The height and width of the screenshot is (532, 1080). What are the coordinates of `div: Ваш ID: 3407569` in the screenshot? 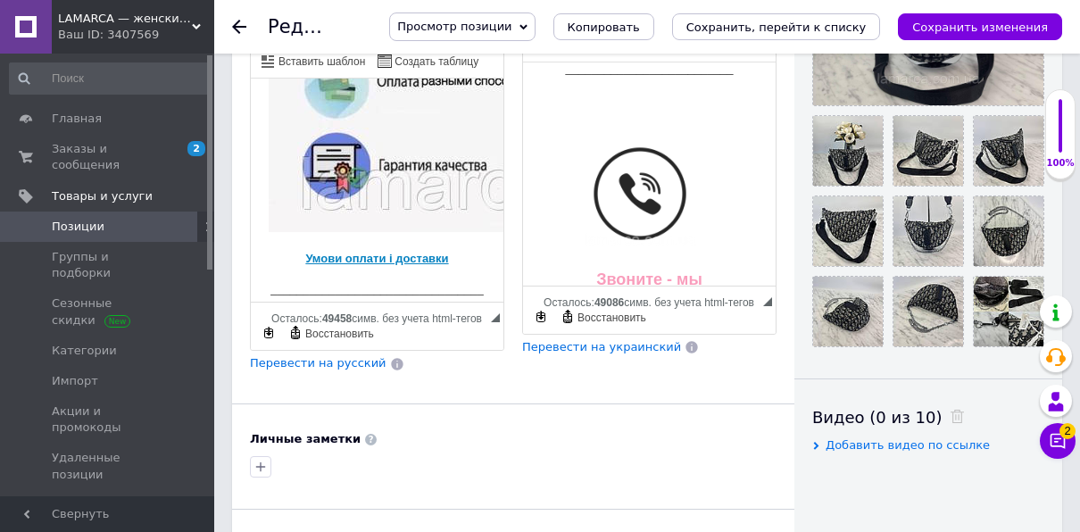 It's located at (136, 35).